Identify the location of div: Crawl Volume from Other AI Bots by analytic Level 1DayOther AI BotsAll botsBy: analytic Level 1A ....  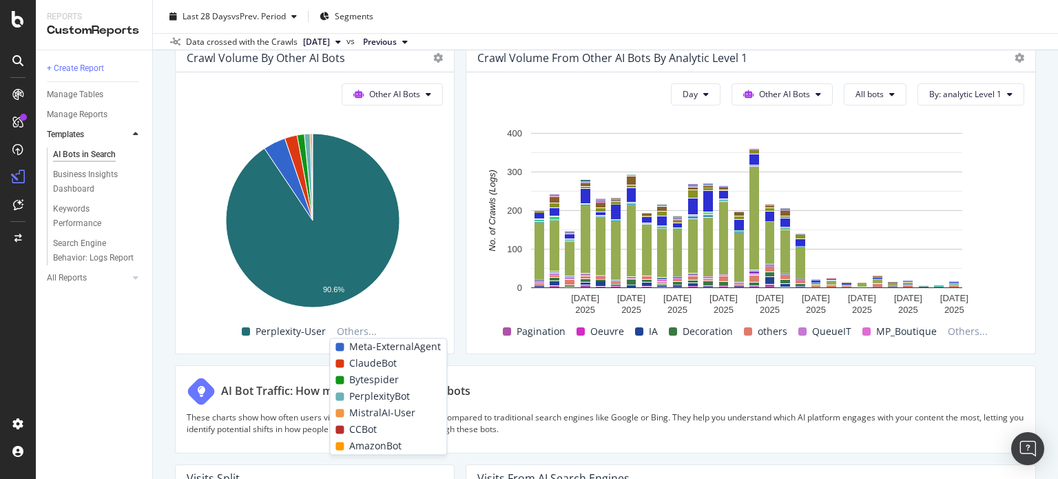
(751, 199).